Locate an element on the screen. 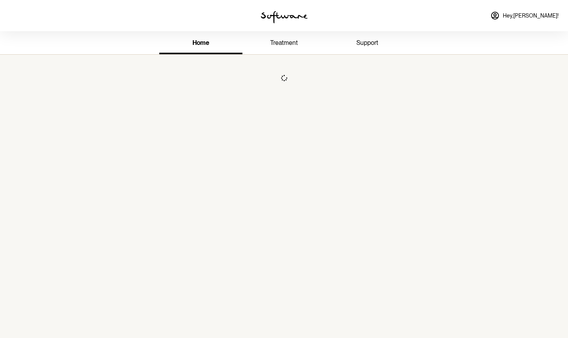  a: treatment is located at coordinates (284, 43).